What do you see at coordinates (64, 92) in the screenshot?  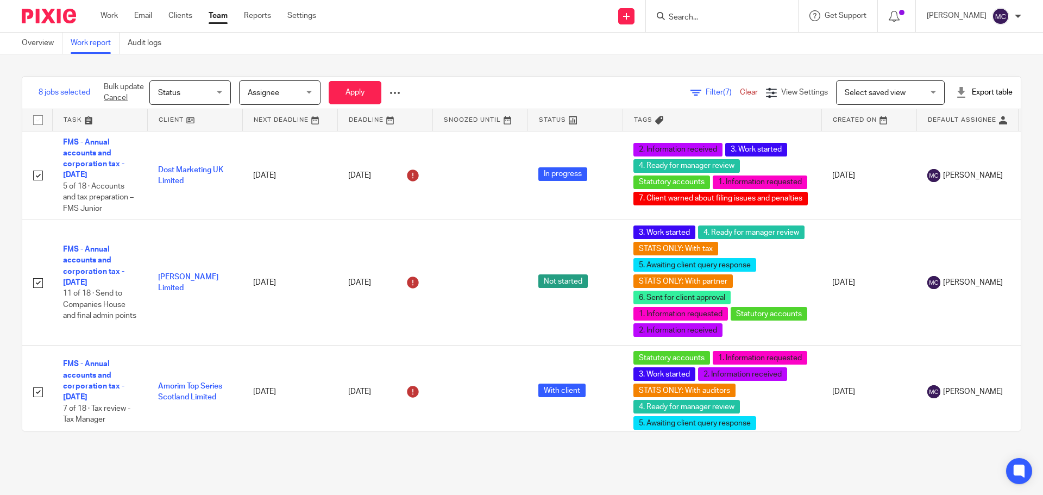 I see `span: 8 jobs selected` at bounding box center [64, 92].